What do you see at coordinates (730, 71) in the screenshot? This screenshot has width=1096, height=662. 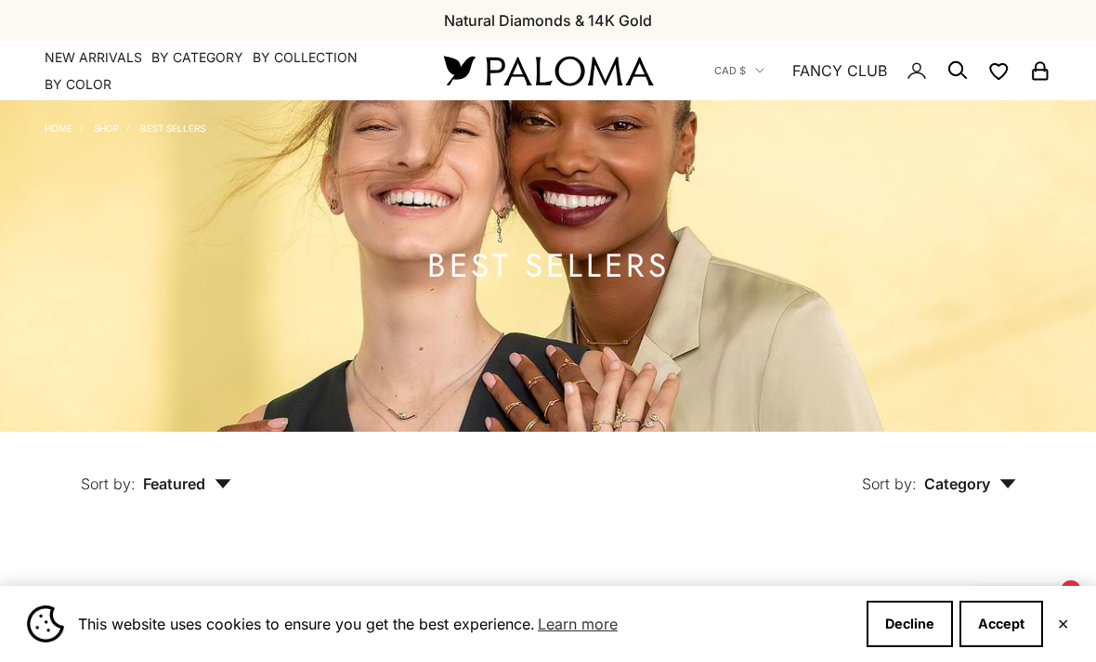 I see `span: CAD $` at bounding box center [730, 71].